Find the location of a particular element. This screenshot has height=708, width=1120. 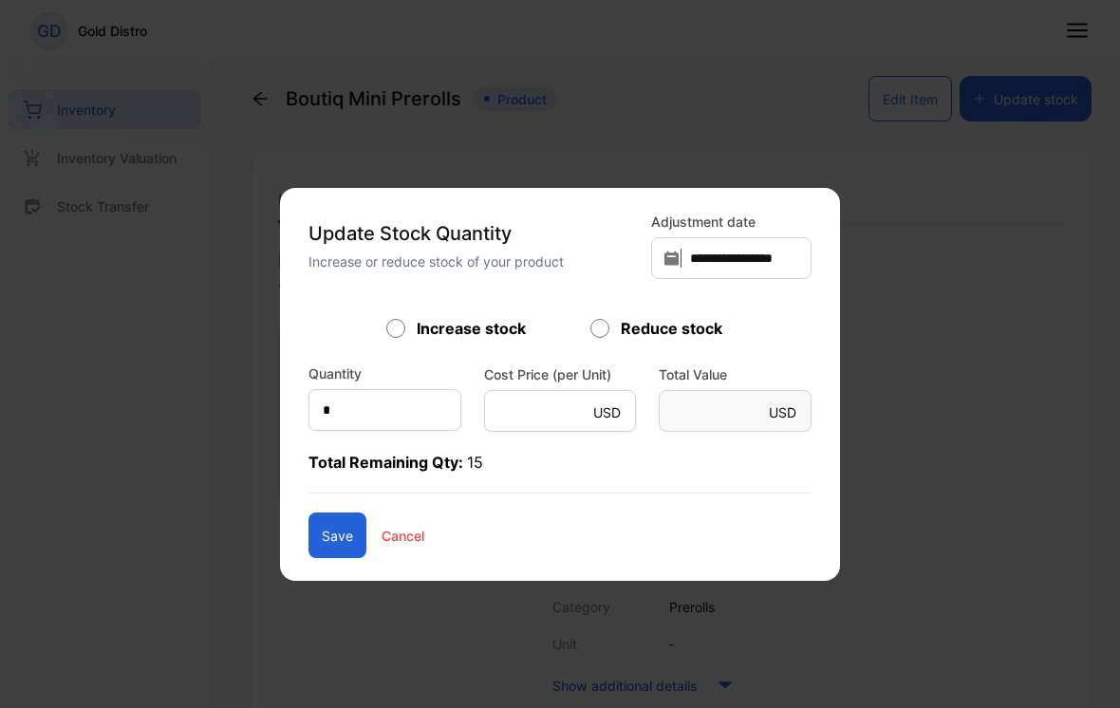

button: Save is located at coordinates (337, 535).